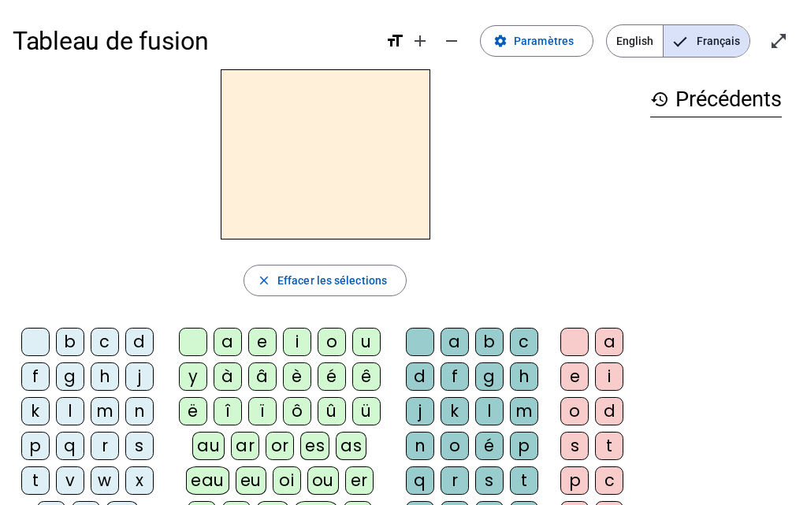 The height and width of the screenshot is (505, 807). I want to click on h1: Tableau de fusion, so click(192, 41).